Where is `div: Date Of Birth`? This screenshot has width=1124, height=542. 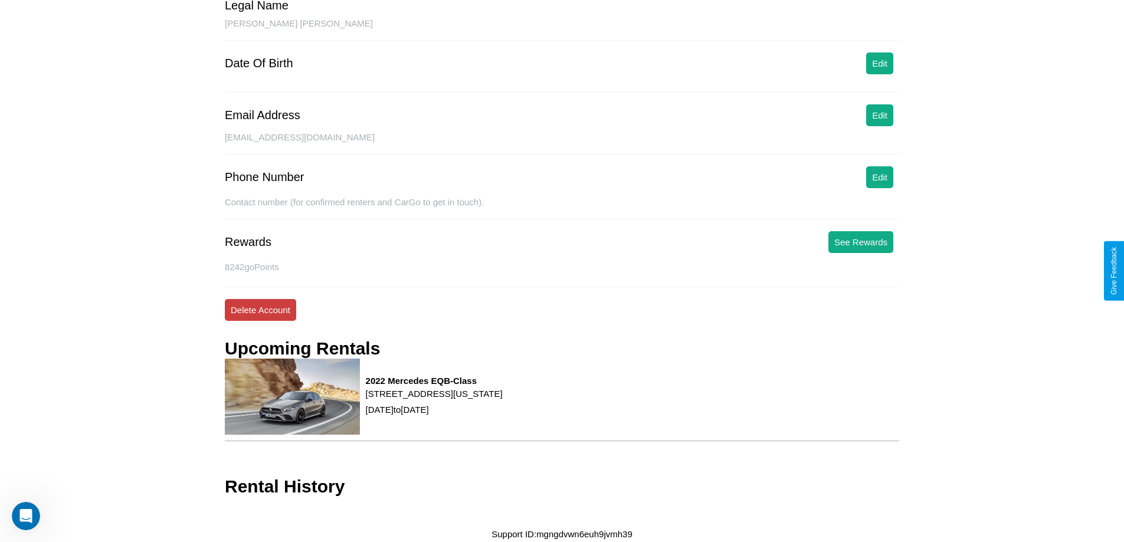 div: Date Of Birth is located at coordinates (259, 63).